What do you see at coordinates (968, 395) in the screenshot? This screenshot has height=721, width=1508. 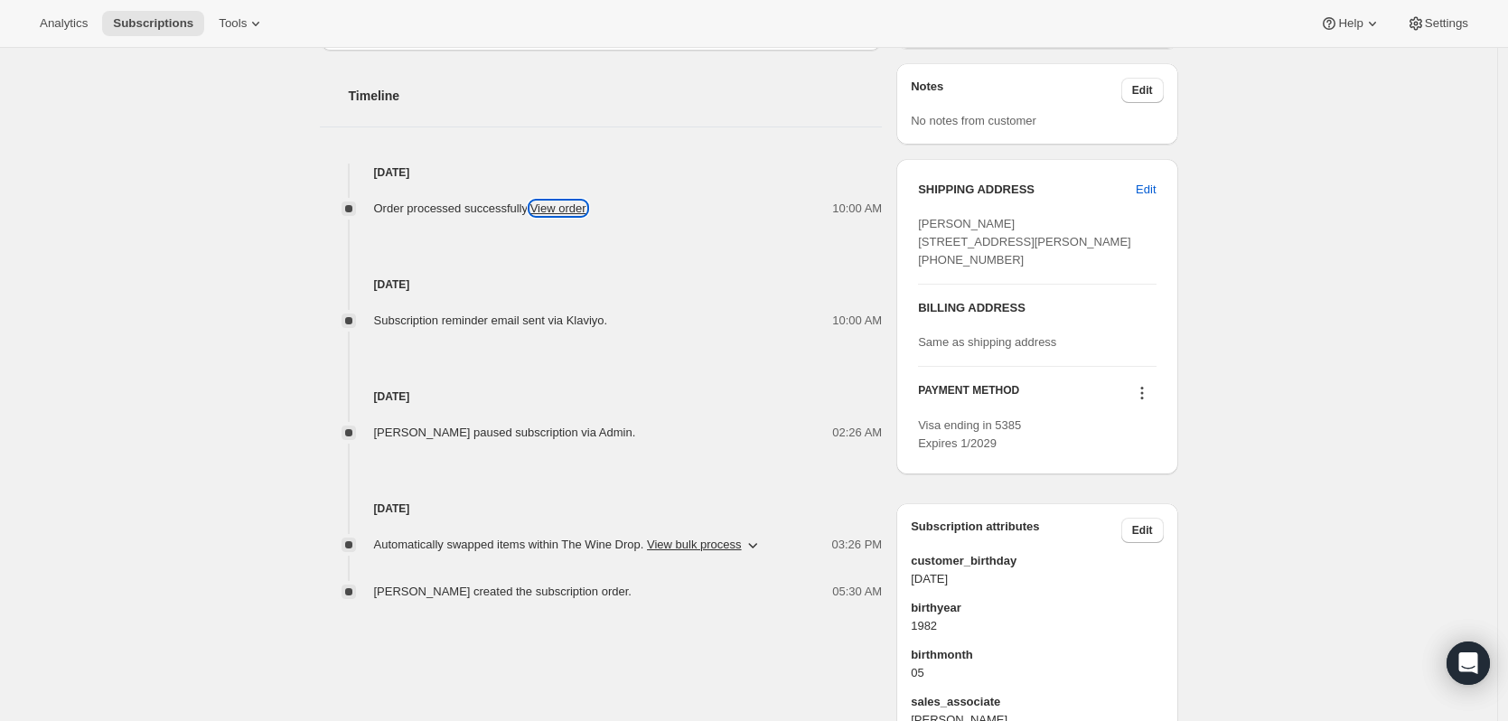 I see `h3: PAYMENT METHOD` at bounding box center [968, 395].